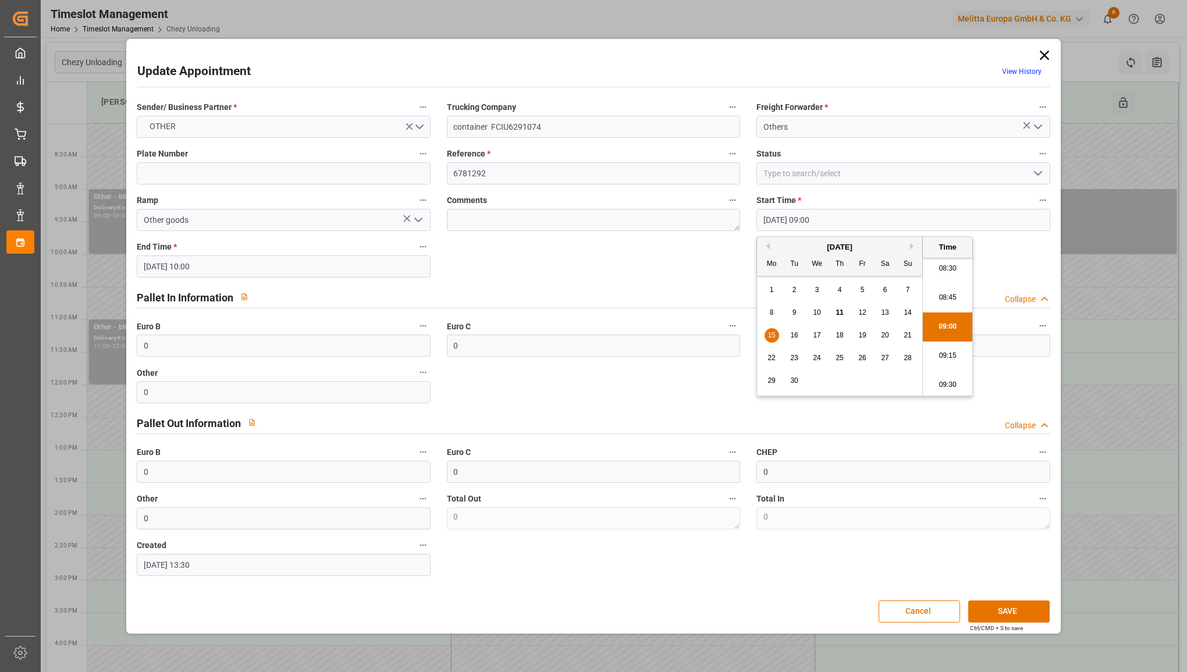 Image resolution: width=1187 pixels, height=672 pixels. What do you see at coordinates (771, 358) in the screenshot?
I see `span: 22` at bounding box center [771, 358].